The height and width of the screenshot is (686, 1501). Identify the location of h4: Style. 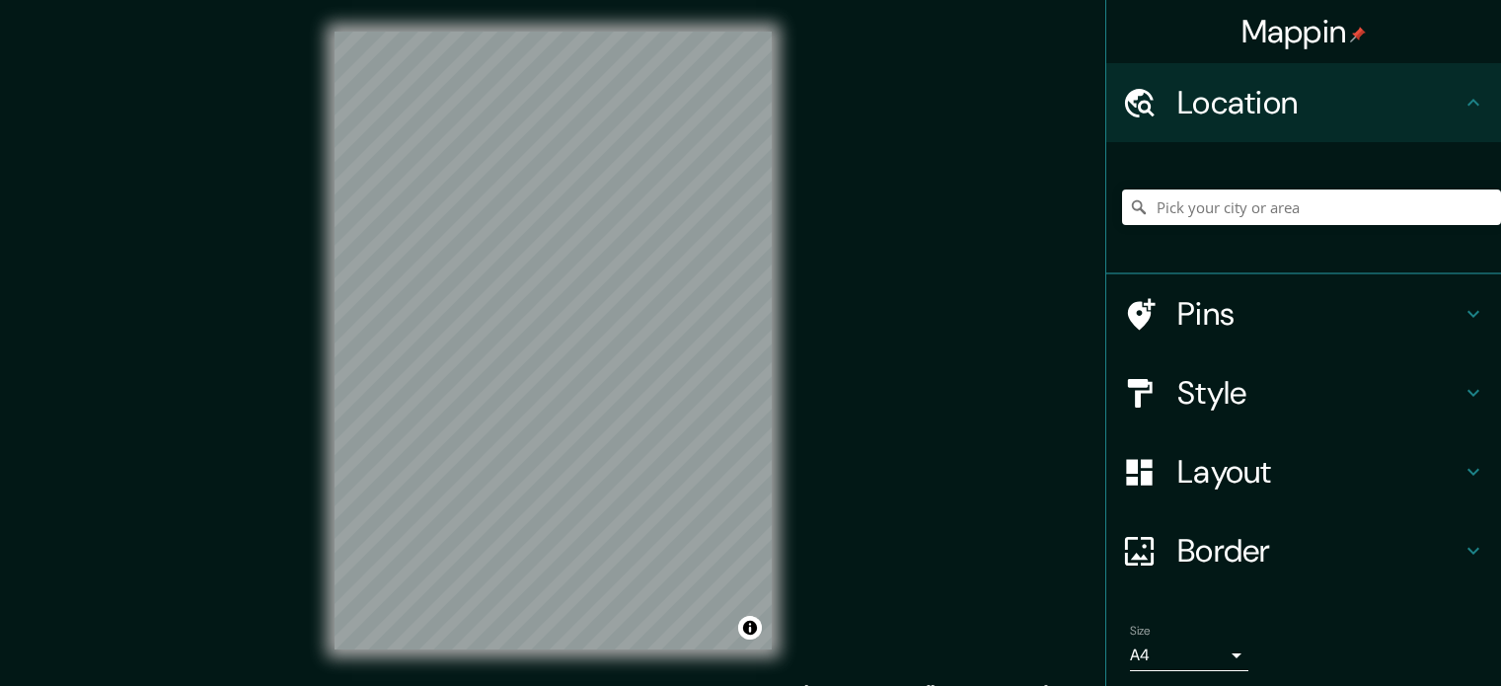
(1319, 393).